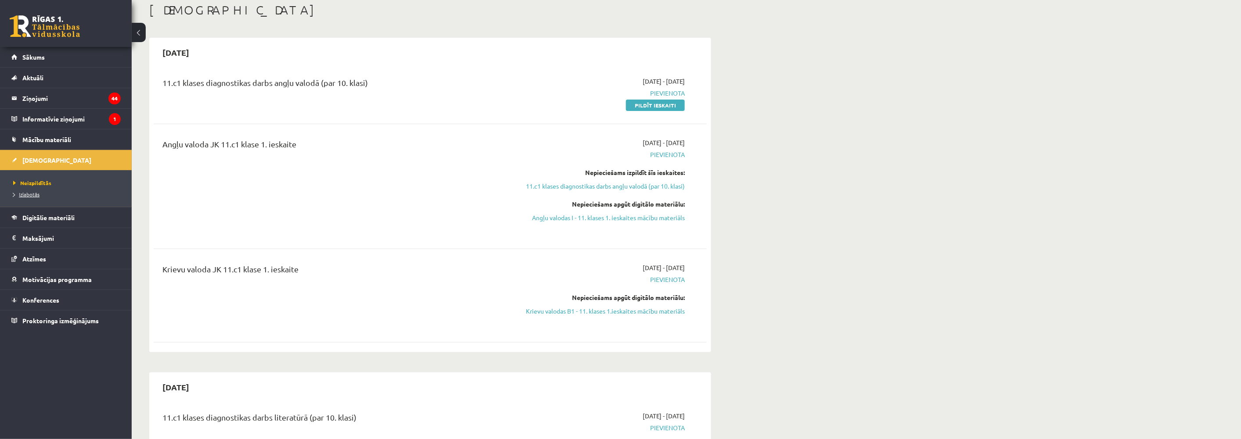  Describe the element at coordinates (66, 321) in the screenshot. I see `a: Proktoringa izmēģinājums` at that location.